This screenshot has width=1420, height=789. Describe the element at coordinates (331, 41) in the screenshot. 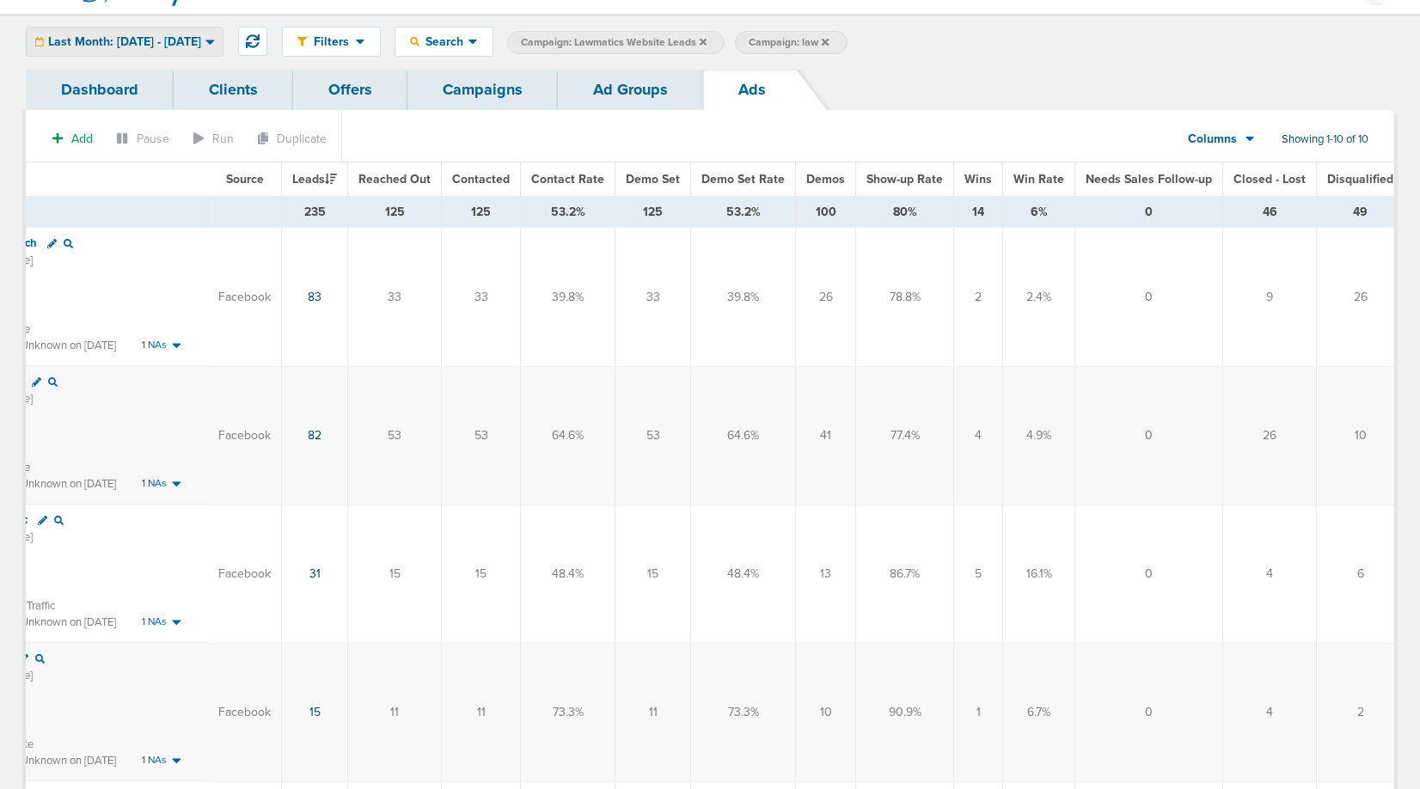

I see `span: Filters` at that location.